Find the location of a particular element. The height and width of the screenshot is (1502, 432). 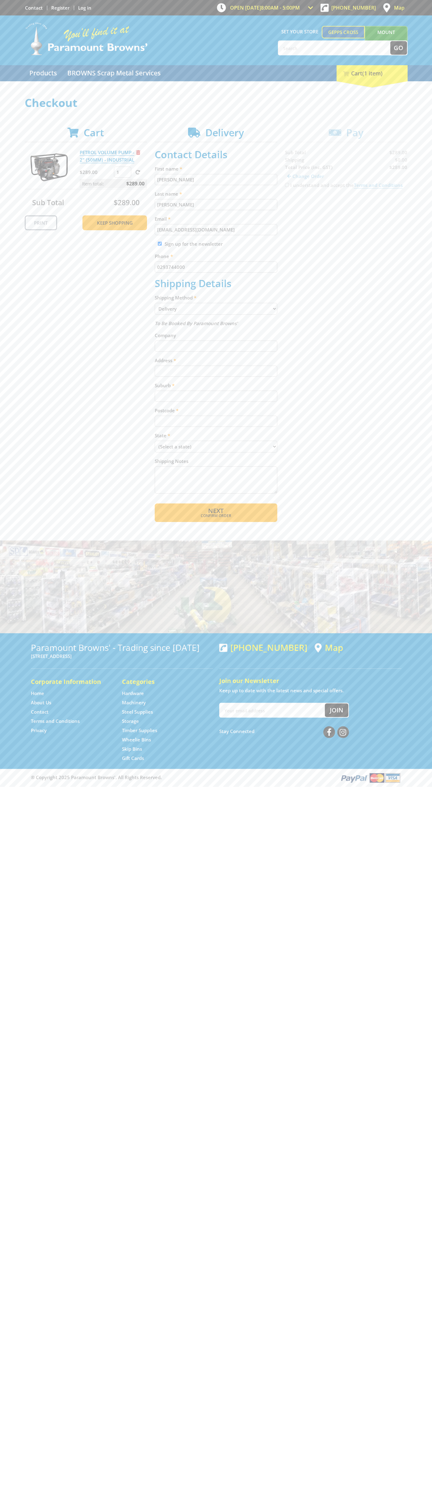

a: Go to the Gift Cards page is located at coordinates (133, 758).